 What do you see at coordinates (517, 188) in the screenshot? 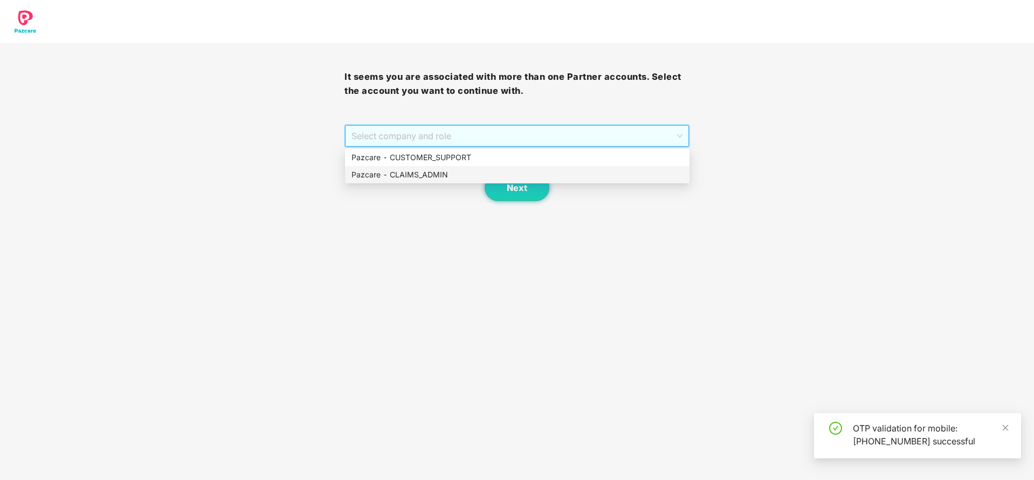
I see `span: Next` at bounding box center [517, 188].